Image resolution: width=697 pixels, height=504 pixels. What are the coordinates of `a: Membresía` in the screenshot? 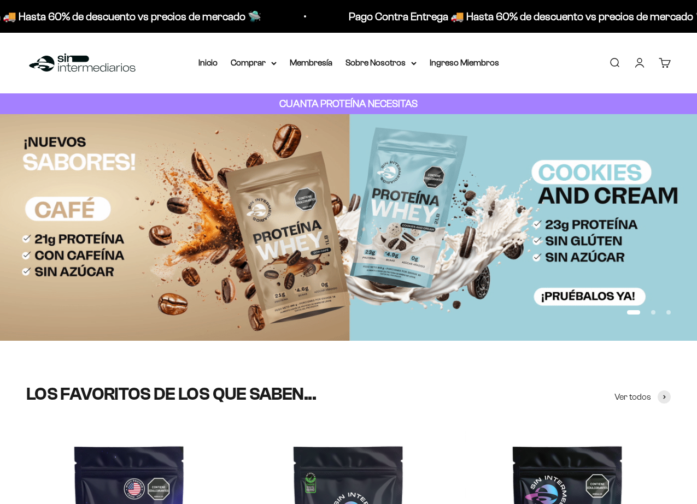 It's located at (311, 62).